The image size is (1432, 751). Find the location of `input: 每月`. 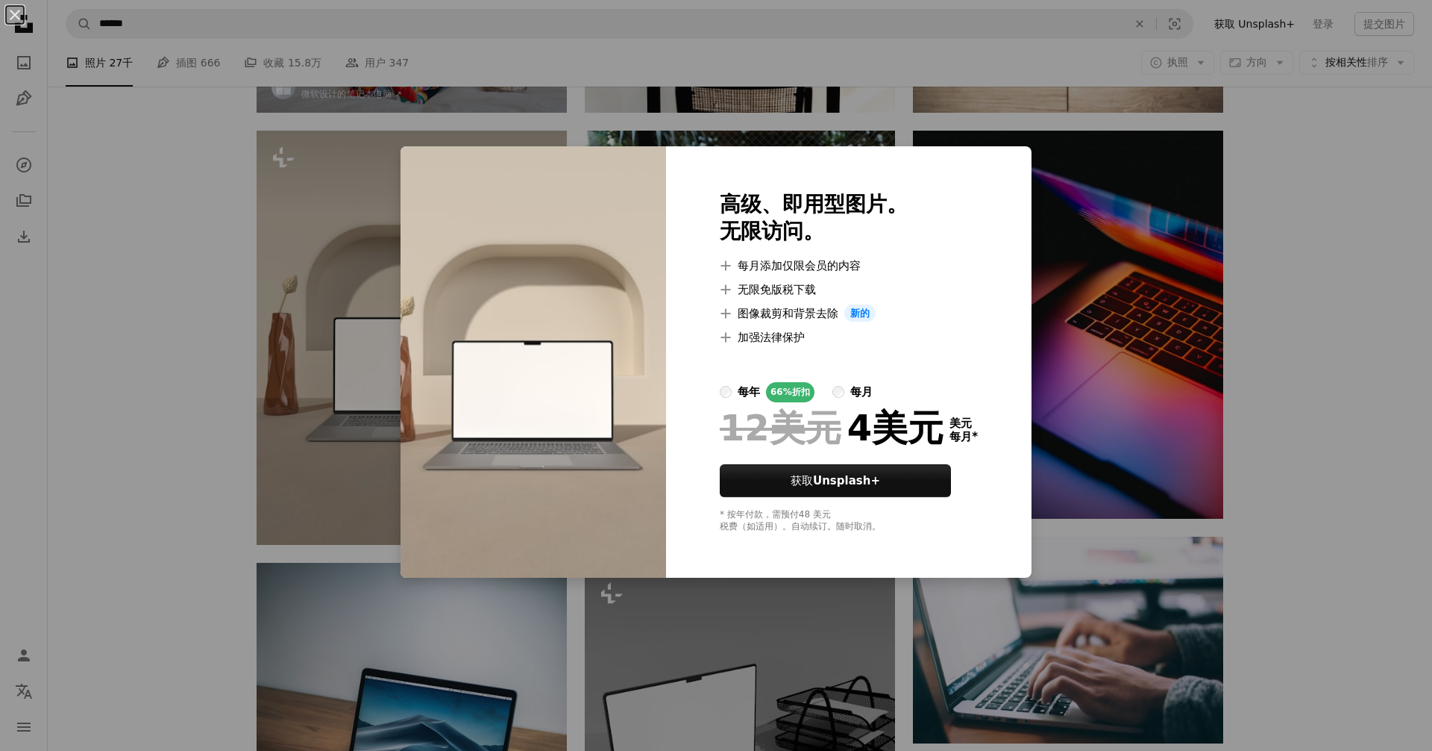

input: 每月 is located at coordinates (839, 392).